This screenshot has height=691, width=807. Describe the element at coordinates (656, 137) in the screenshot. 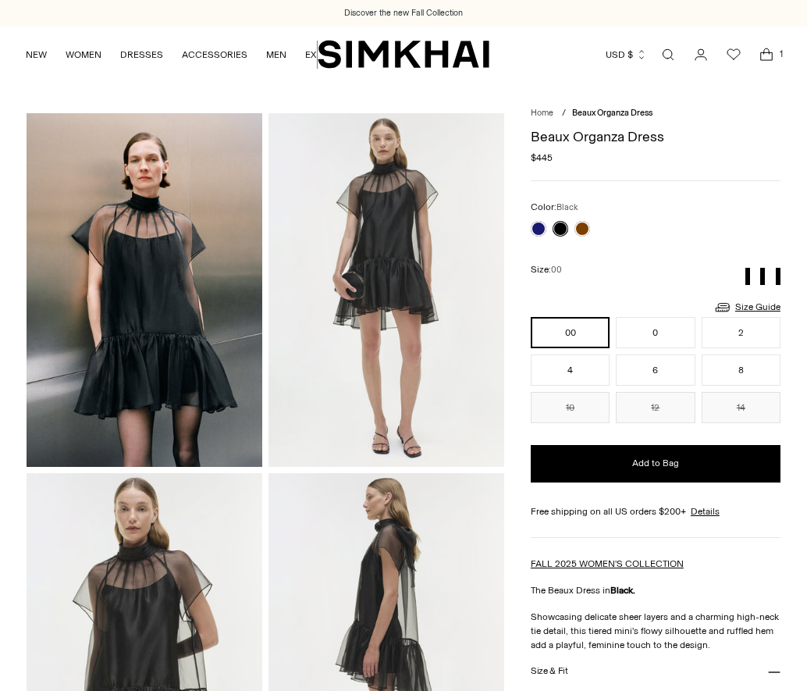

I see `h1: Beaux Organza Dress` at that location.